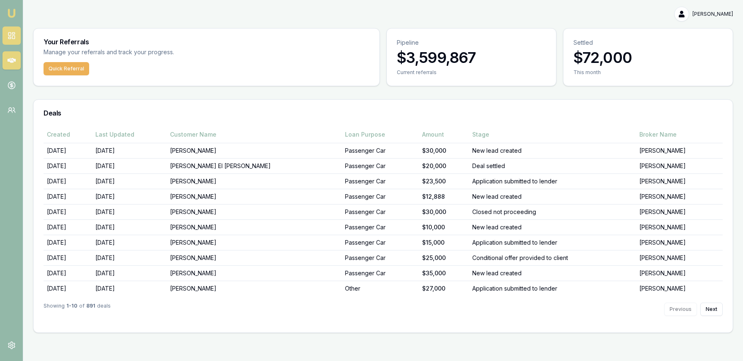 The image size is (743, 361). I want to click on td: Other, so click(380, 288).